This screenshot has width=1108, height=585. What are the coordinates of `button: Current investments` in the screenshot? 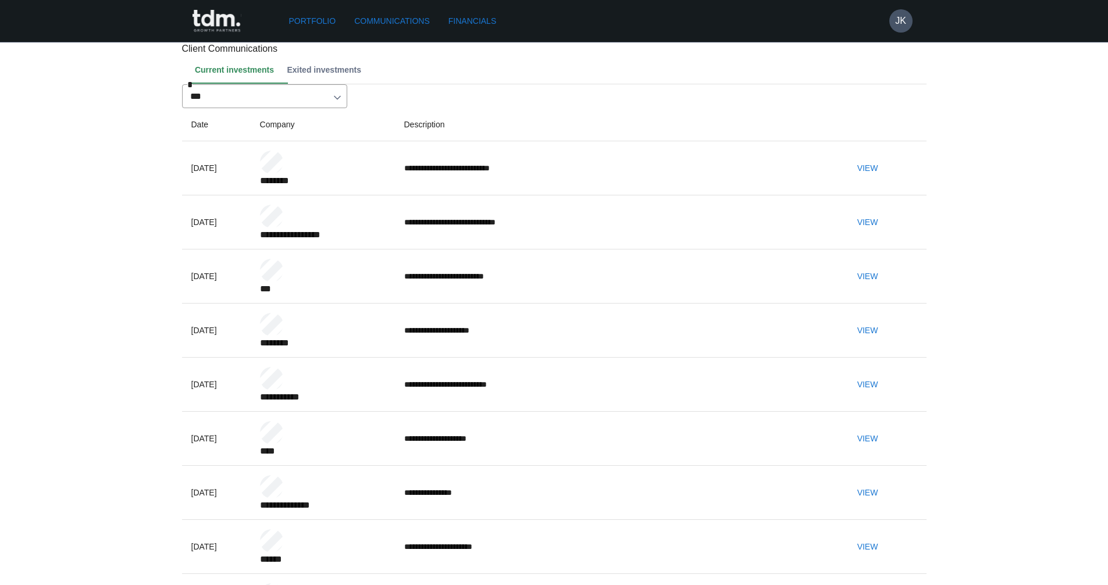 It's located at (237, 70).